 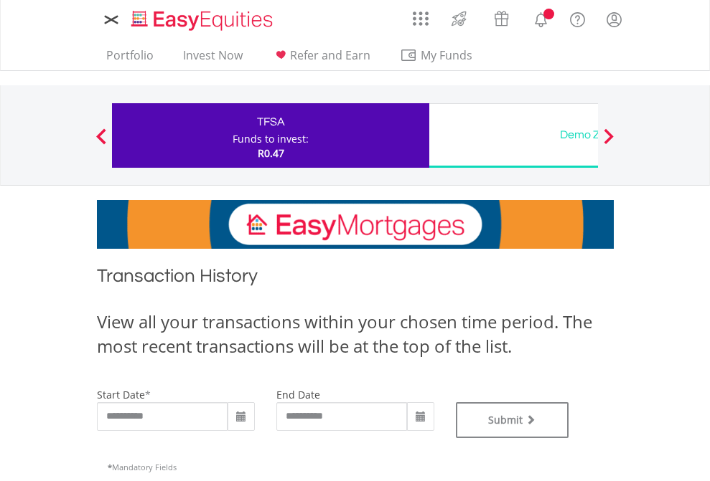 I want to click on a: My Profile, so click(x=613, y=19).